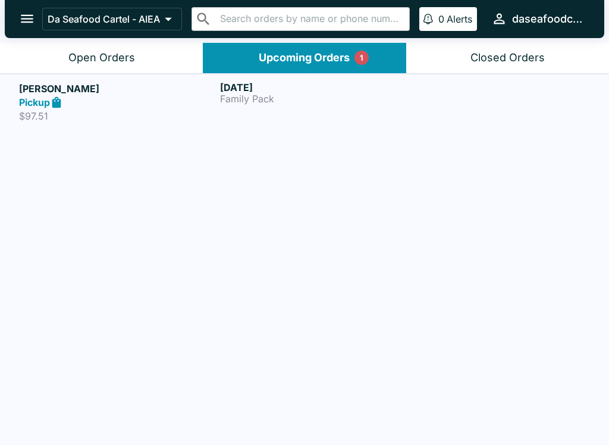  What do you see at coordinates (361, 58) in the screenshot?
I see `p: 1` at bounding box center [361, 58].